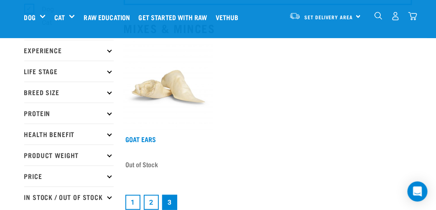  I want to click on img: home-icon@2x.png, so click(413, 16).